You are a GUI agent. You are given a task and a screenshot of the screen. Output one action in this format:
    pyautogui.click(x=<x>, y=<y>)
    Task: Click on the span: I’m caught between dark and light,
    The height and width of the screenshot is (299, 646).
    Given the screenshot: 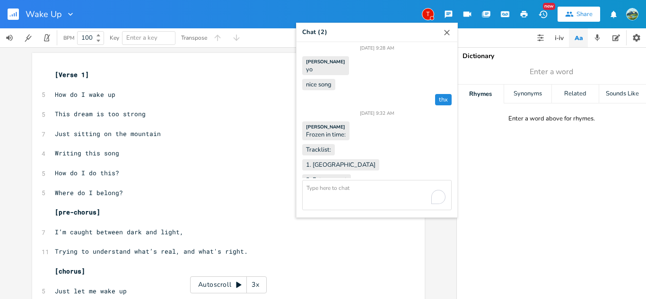 What is the action you would take?
    pyautogui.click(x=119, y=232)
    